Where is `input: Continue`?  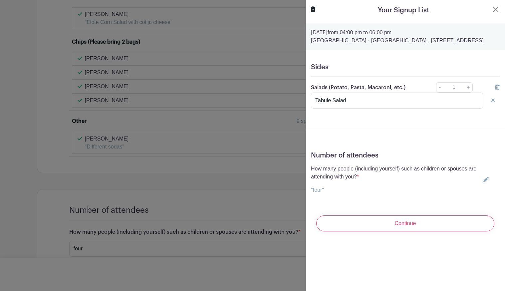 input: Continue is located at coordinates (405, 223).